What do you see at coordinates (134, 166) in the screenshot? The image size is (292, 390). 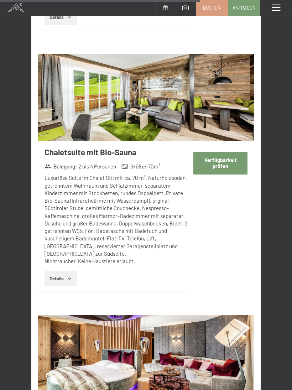 I see `strong: Größe :` at bounding box center [134, 166].